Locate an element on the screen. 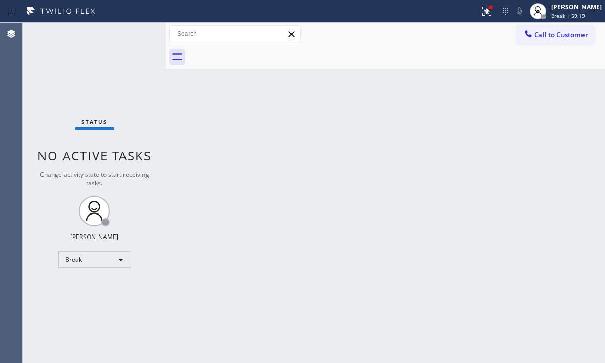  button: Call to Customer is located at coordinates (555, 35).